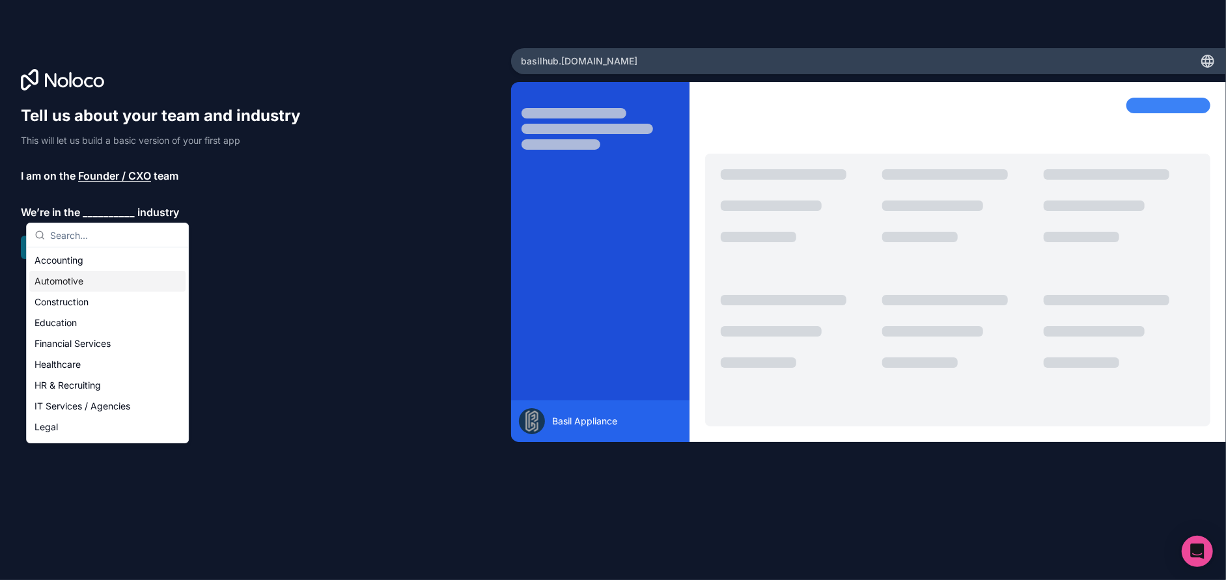 The height and width of the screenshot is (580, 1226). Describe the element at coordinates (115, 235) in the screenshot. I see `input: Search...` at that location.